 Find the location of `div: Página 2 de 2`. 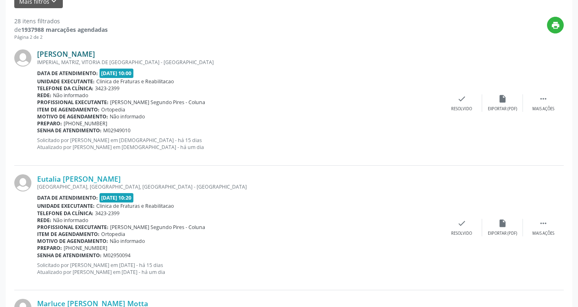

div: Página 2 de 2 is located at coordinates (61, 37).